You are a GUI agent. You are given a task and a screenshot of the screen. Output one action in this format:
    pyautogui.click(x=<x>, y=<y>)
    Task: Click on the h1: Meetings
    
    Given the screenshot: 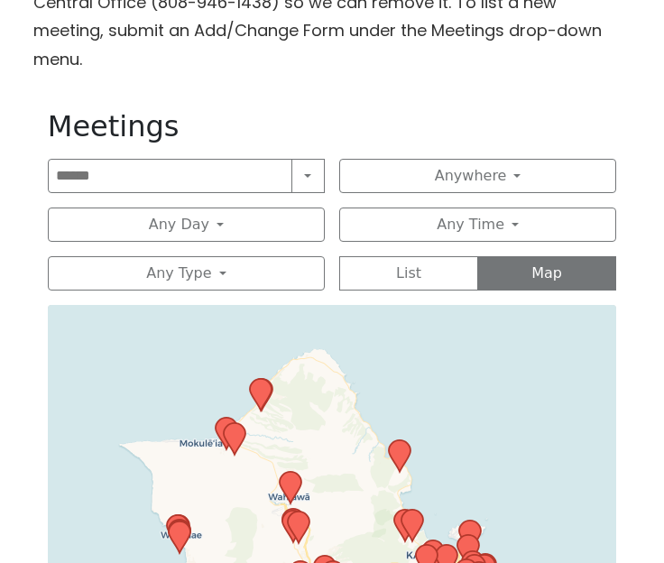 What is the action you would take?
    pyautogui.click(x=332, y=126)
    